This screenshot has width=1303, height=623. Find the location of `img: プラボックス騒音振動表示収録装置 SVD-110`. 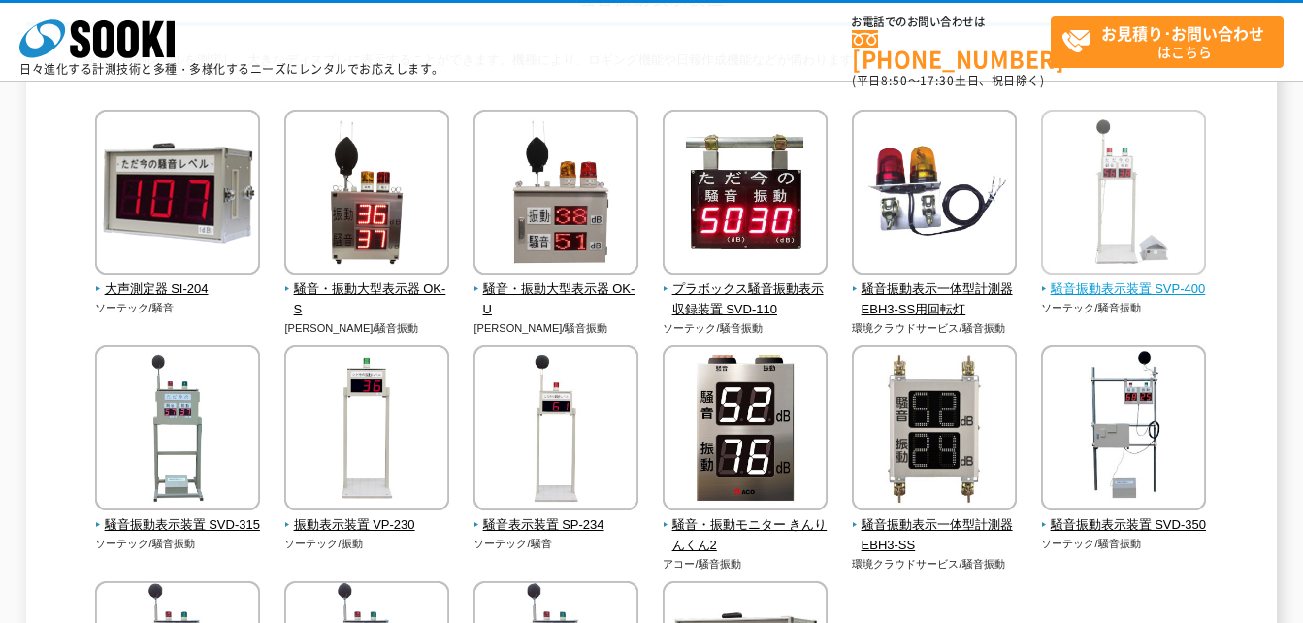

img: プラボックス騒音振動表示収録装置 SVD-110 is located at coordinates (745, 194).